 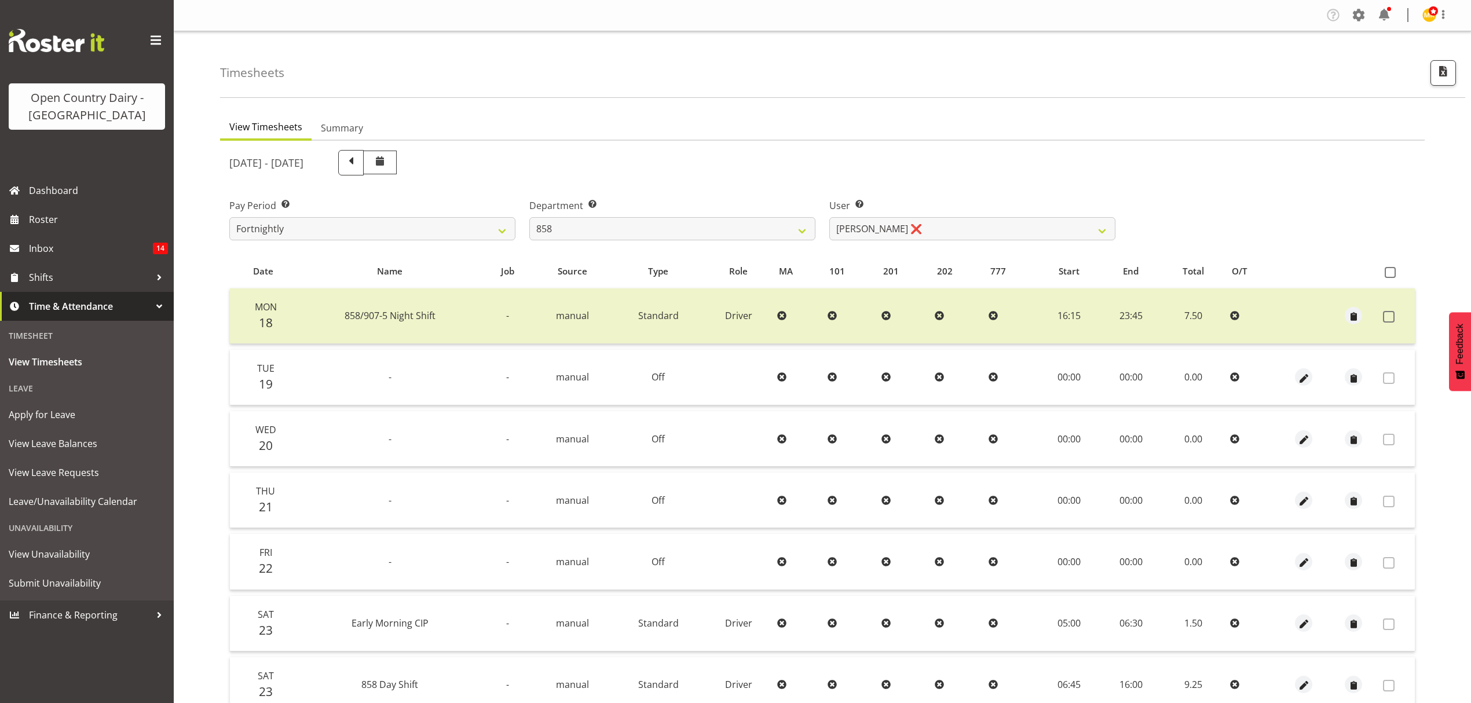 I want to click on td: 23:45, so click(x=1131, y=316).